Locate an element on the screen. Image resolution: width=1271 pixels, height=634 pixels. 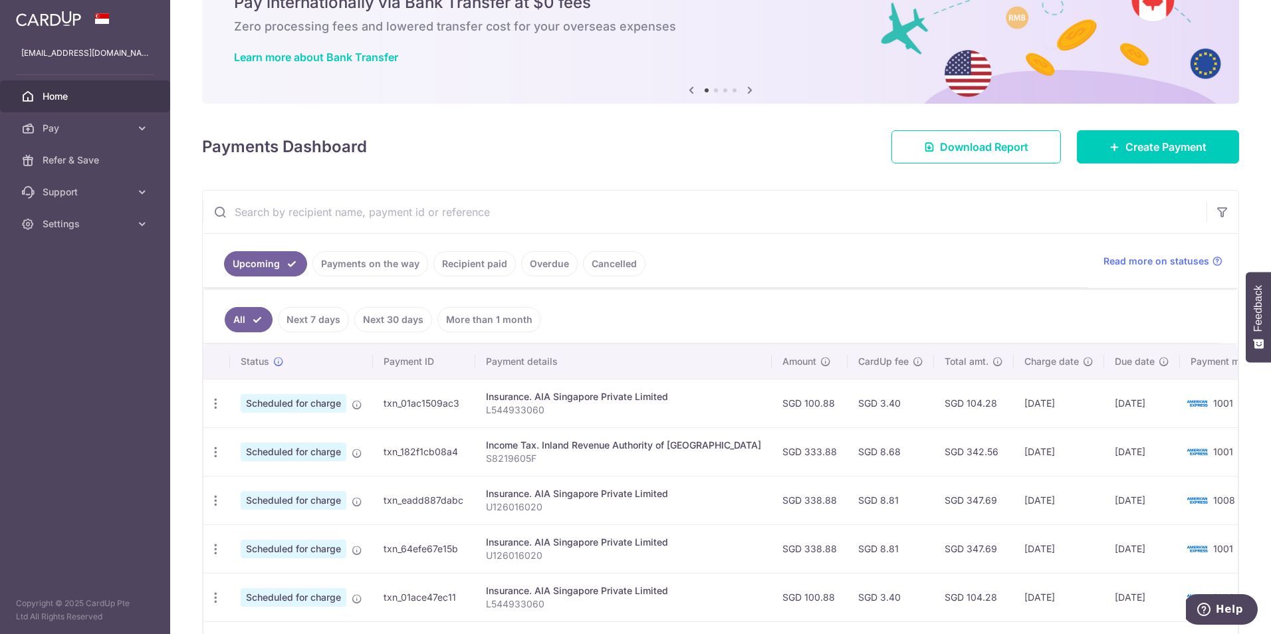
td: SGD 333.88 is located at coordinates (810, 451).